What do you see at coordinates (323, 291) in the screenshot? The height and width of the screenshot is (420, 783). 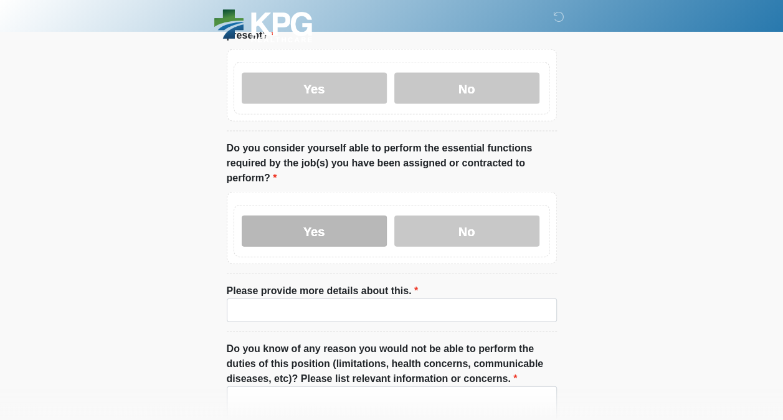 I see `label: Please provide more details about this.` at bounding box center [323, 291].